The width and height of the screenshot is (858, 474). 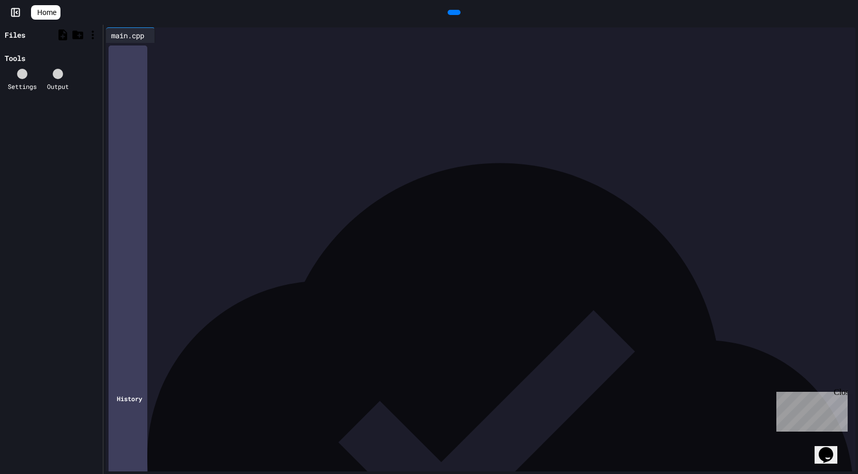 What do you see at coordinates (47, 12) in the screenshot?
I see `span: Home` at bounding box center [47, 12].